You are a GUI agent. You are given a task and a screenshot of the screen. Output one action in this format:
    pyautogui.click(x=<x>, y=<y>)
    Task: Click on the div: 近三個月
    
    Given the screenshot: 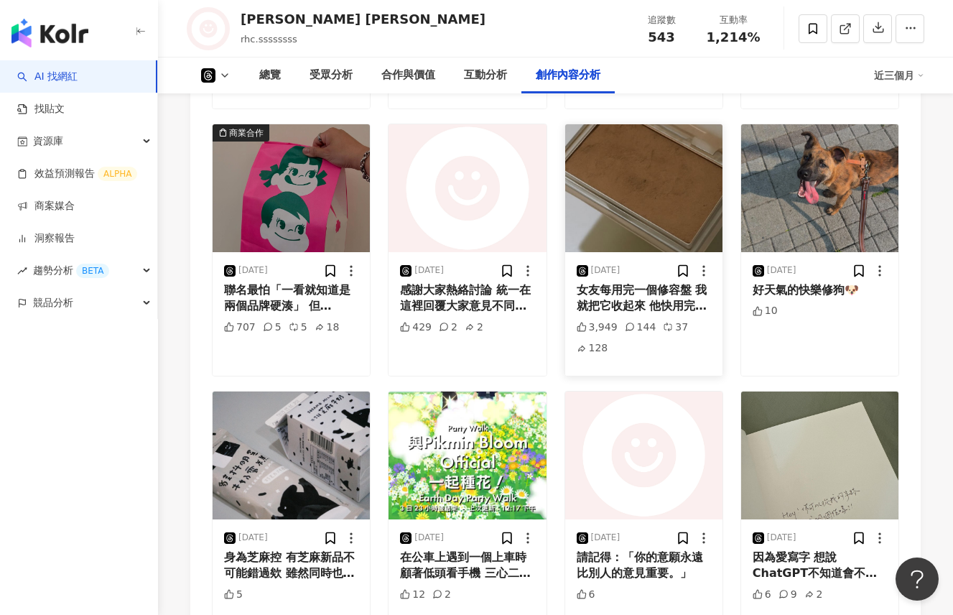 What is the action you would take?
    pyautogui.click(x=899, y=75)
    